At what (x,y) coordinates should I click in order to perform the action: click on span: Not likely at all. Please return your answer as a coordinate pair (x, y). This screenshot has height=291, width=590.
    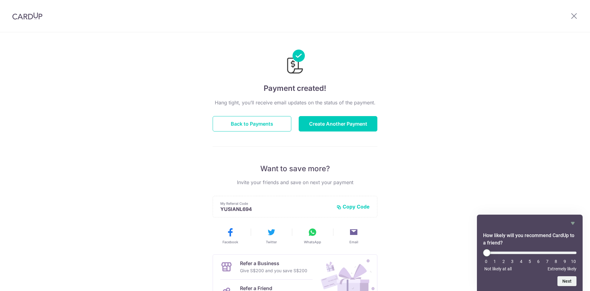
    Looking at the image, I should click on (498, 268).